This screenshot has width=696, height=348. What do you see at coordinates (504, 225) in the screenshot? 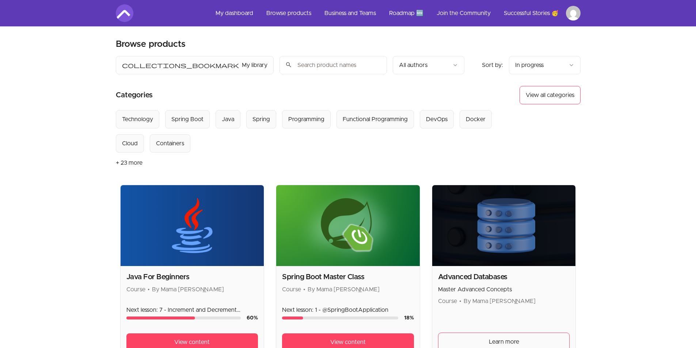
I see `img: Product image for Advanced Databases` at bounding box center [504, 225].